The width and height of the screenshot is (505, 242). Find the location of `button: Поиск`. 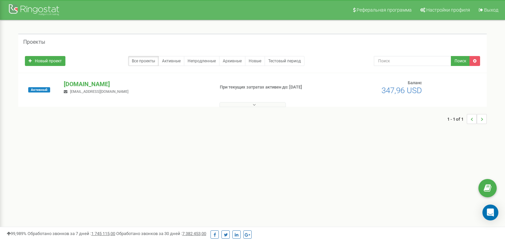

button: Поиск is located at coordinates (460, 61).